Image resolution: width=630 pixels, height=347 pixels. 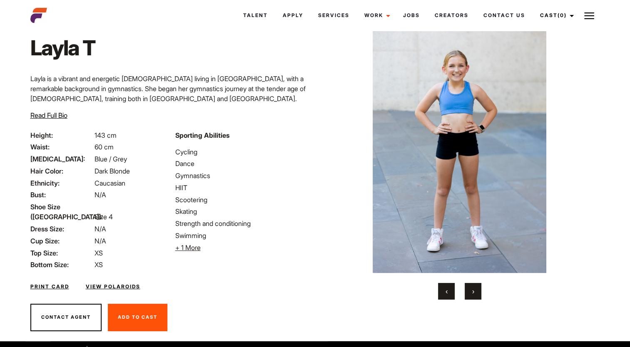 What do you see at coordinates (243, 200) in the screenshot?
I see `li: Scootering` at bounding box center [243, 200].